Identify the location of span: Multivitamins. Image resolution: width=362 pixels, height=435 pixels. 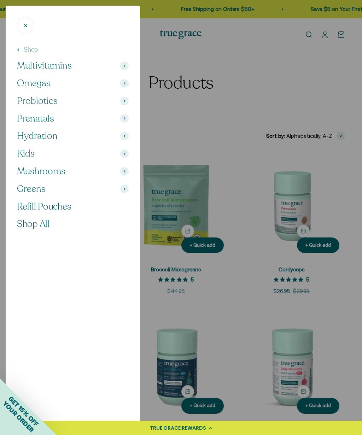
(44, 66).